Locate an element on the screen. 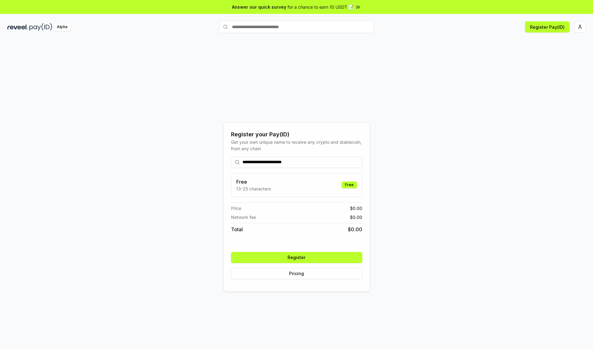 Image resolution: width=593 pixels, height=349 pixels. img: pay_id is located at coordinates (41, 27).